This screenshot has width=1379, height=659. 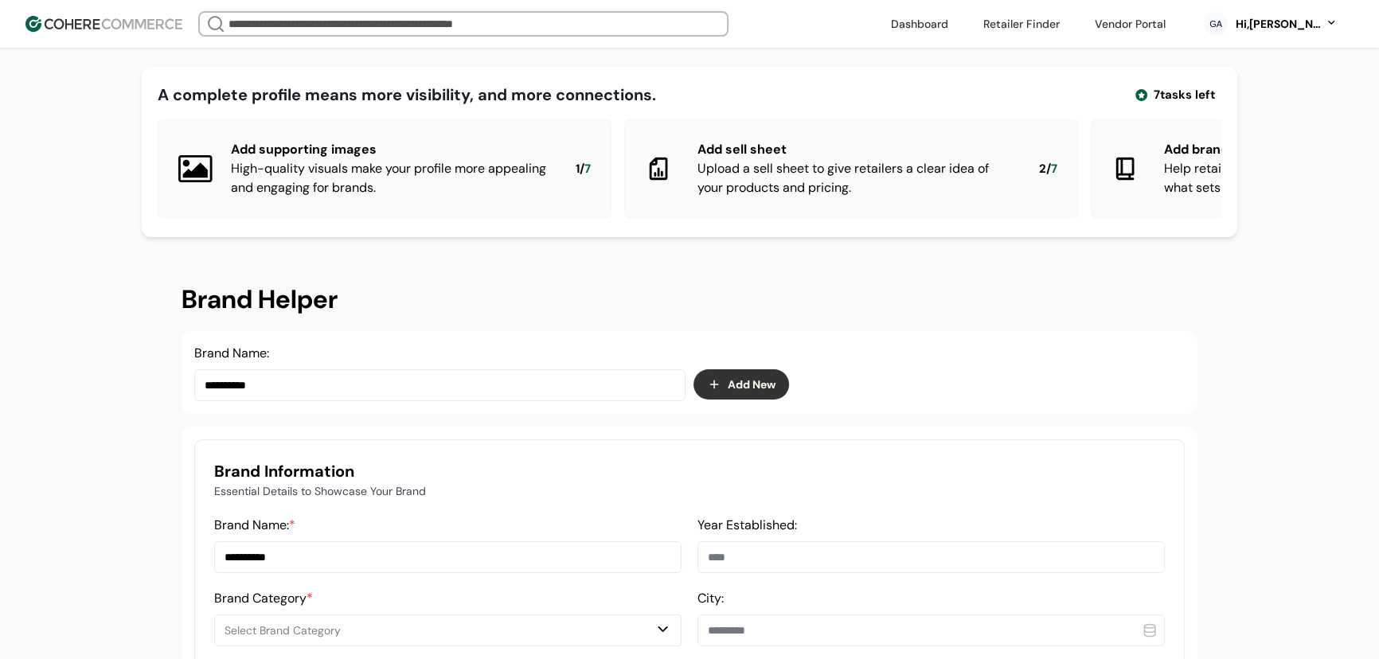 What do you see at coordinates (855, 150) in the screenshot?
I see `div: Add sell sheet` at bounding box center [855, 150].